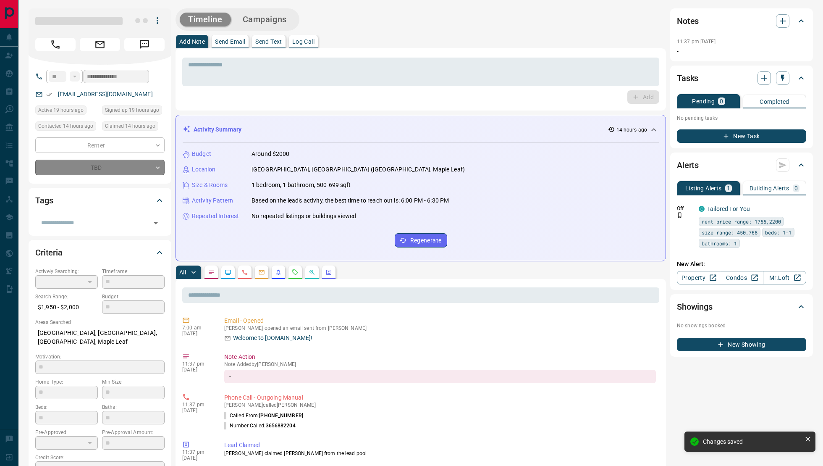  What do you see at coordinates (729, 188) in the screenshot?
I see `p: 1` at bounding box center [729, 188].